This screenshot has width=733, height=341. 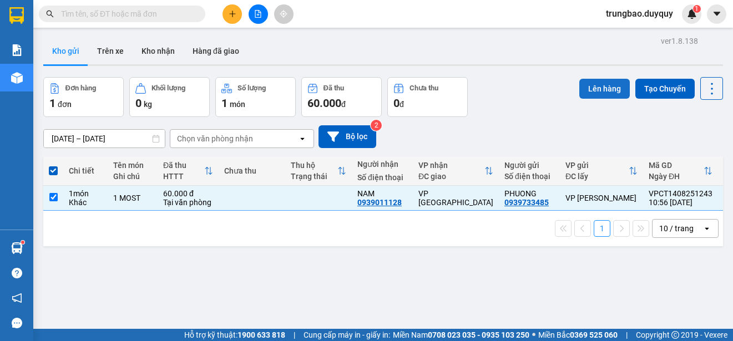 What do you see at coordinates (168, 88) in the screenshot?
I see `div: Khối lượng` at bounding box center [168, 88].